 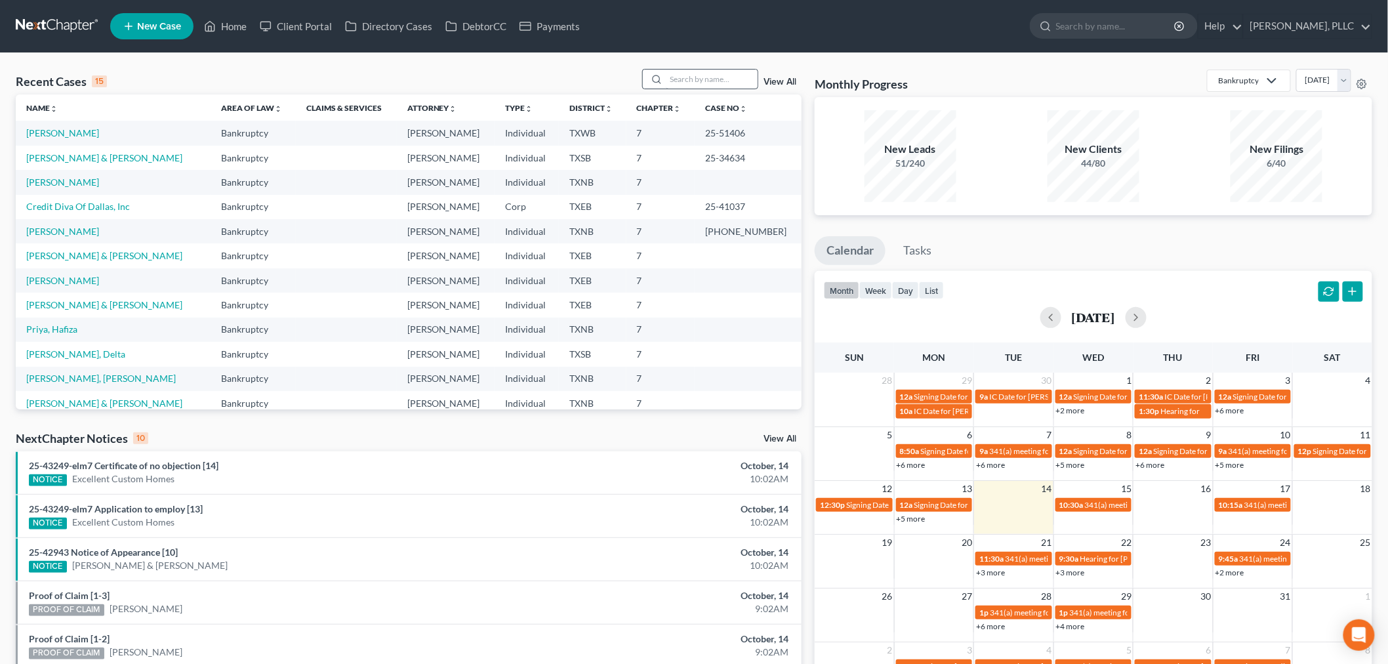 I want to click on div: 10:02AM, so click(x=666, y=522).